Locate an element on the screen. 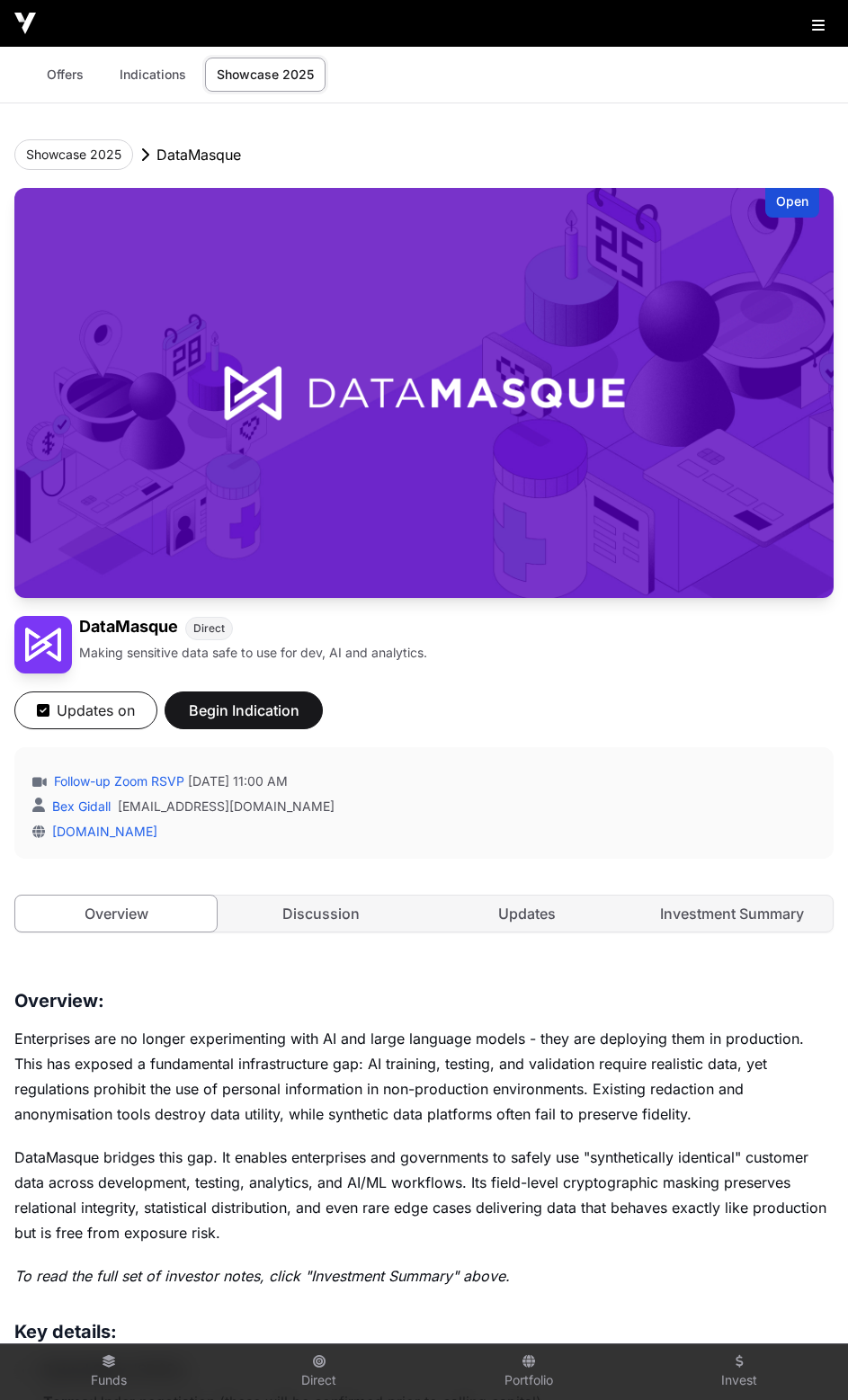 This screenshot has height=1400, width=848. p: Enterprises are no longer experimenting with AI and large language models - they are deploying th... is located at coordinates (424, 1077).